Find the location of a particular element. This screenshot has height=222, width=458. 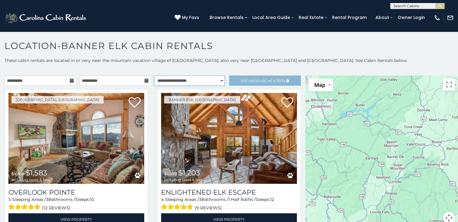

span: My Favs is located at coordinates (190, 17).